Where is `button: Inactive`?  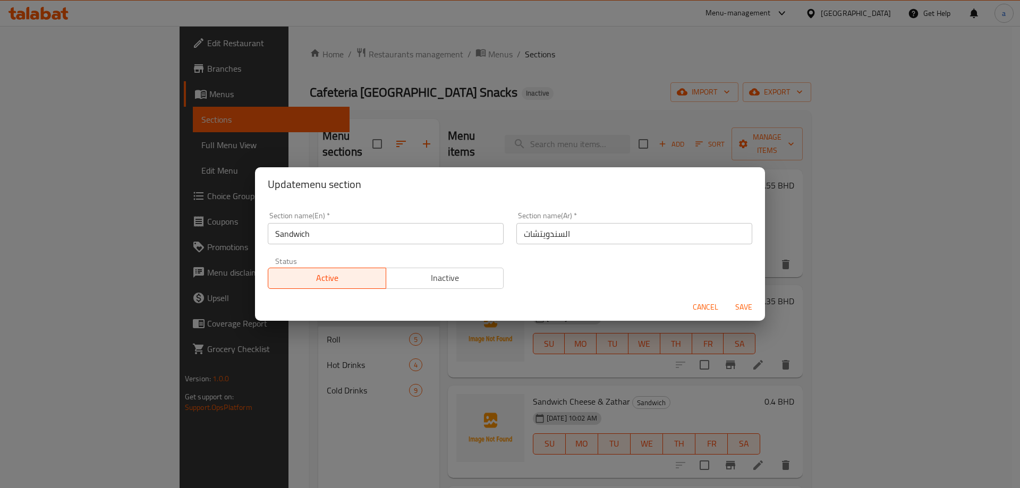
button: Inactive is located at coordinates (445, 278).